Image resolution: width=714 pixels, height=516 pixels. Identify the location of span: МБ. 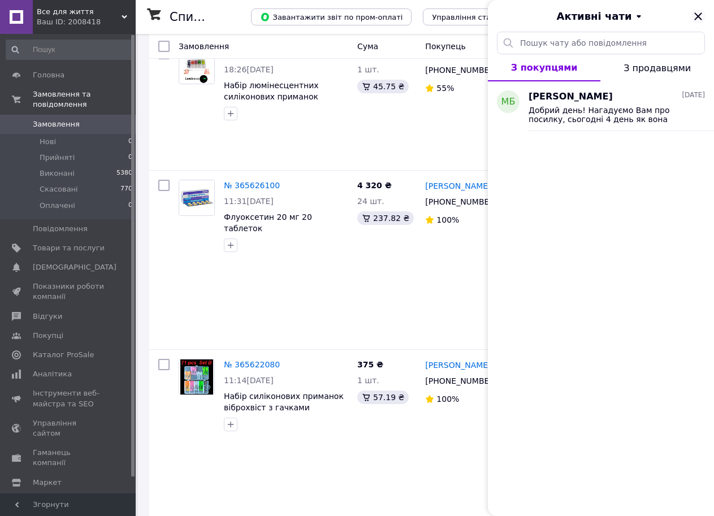
(509, 102).